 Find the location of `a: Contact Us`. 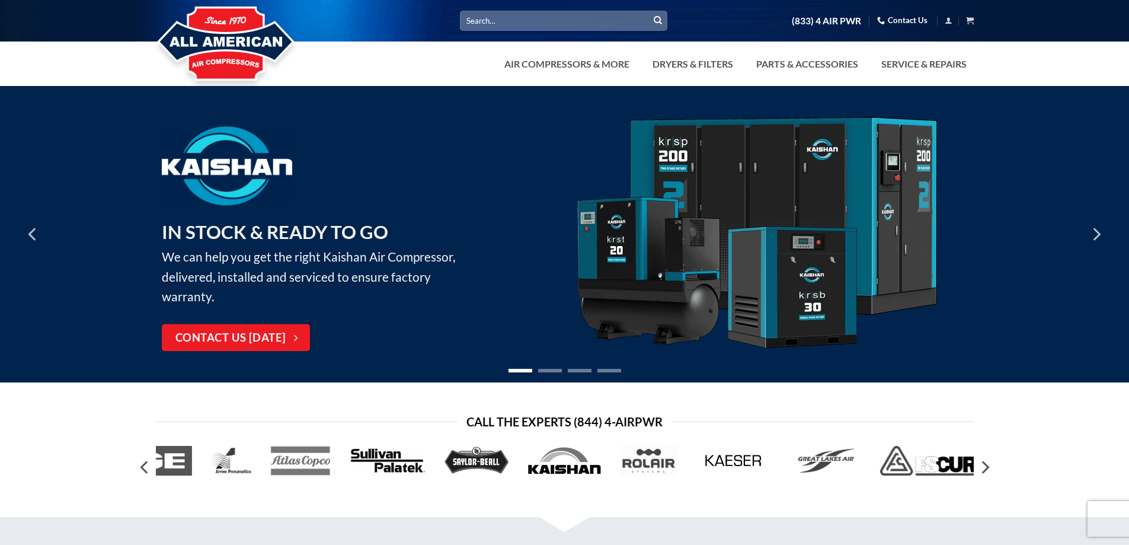

a: Contact Us is located at coordinates (902, 20).